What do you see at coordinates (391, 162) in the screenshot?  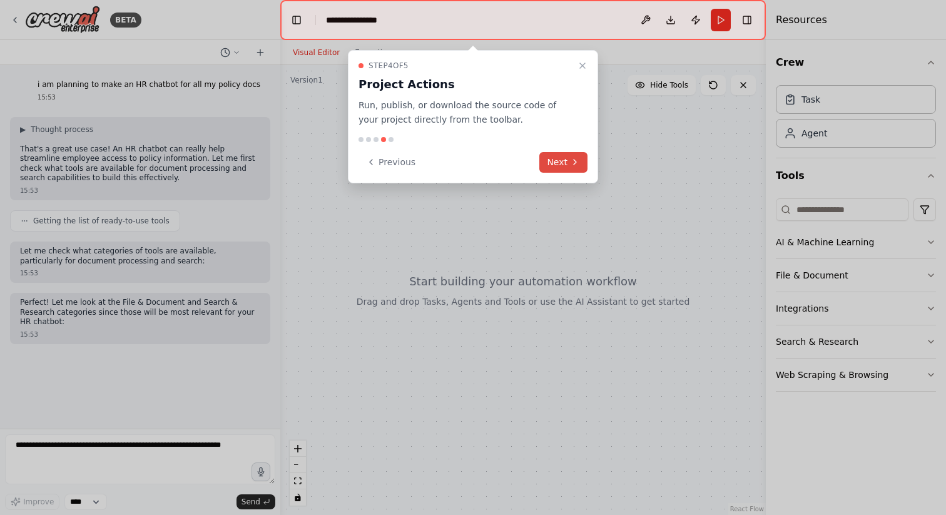 I see `button: Previous` at bounding box center [391, 162].